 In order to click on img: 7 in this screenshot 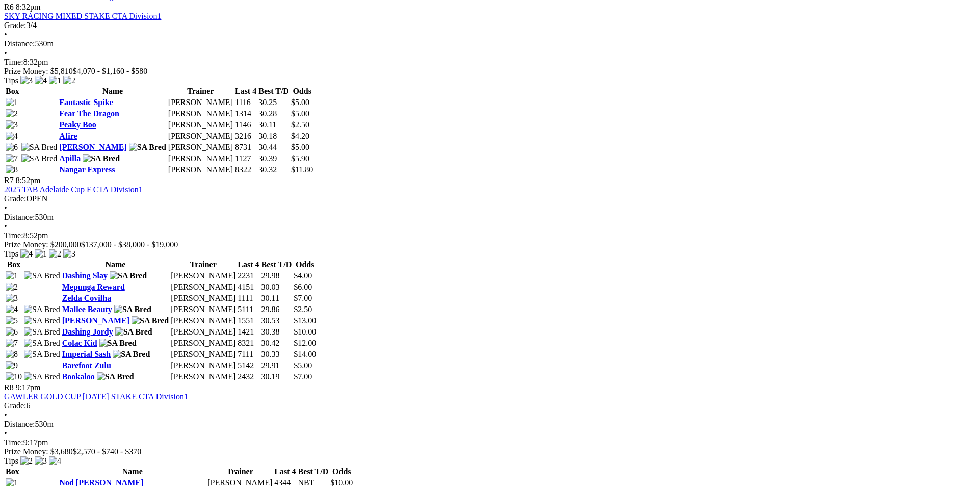, I will do `click(12, 343)`.